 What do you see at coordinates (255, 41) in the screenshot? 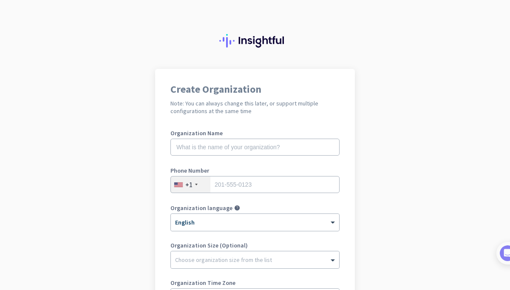
I see `img: Insightful` at bounding box center [255, 41].